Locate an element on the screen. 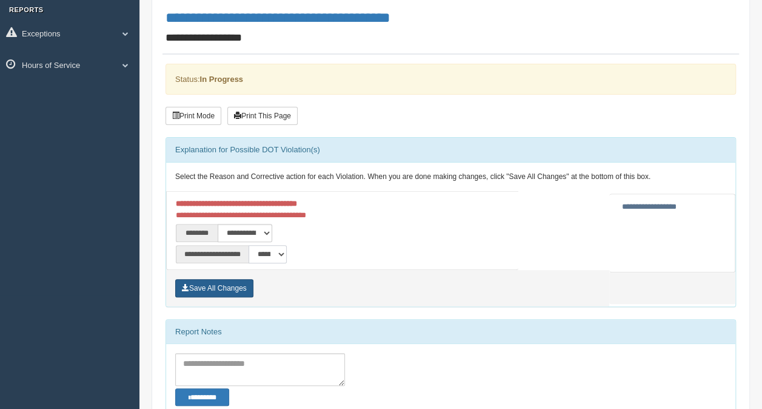 This screenshot has width=762, height=409. button: Print Mode is located at coordinates (193, 116).